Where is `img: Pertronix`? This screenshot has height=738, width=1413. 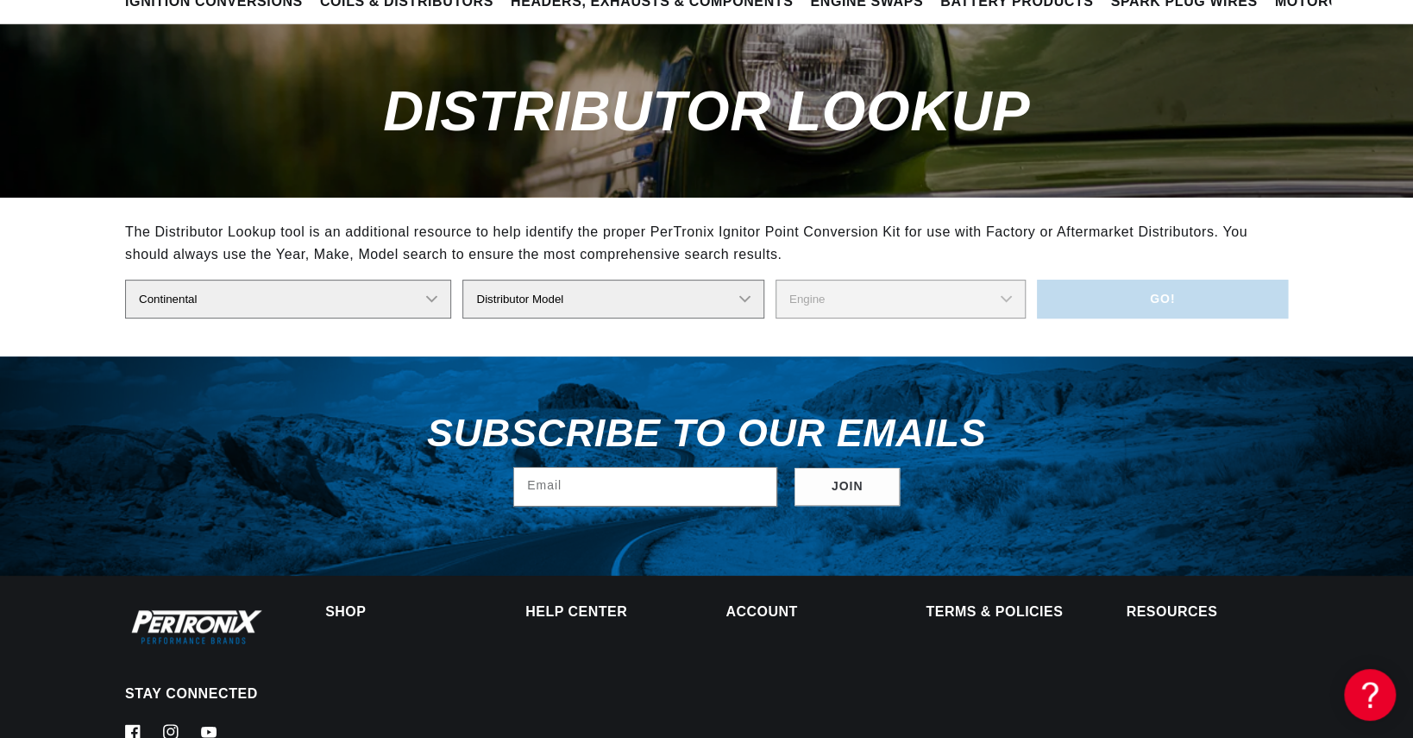
img: Pertronix is located at coordinates (194, 626).